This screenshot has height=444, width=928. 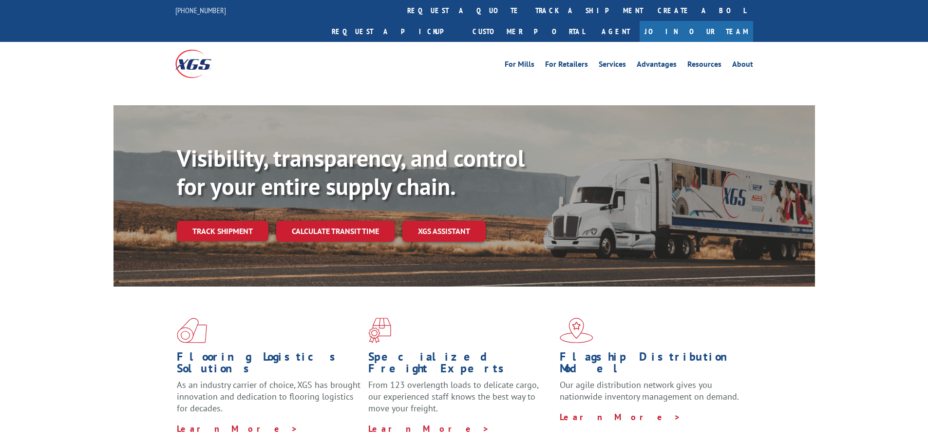 I want to click on a: Advantages, so click(x=657, y=66).